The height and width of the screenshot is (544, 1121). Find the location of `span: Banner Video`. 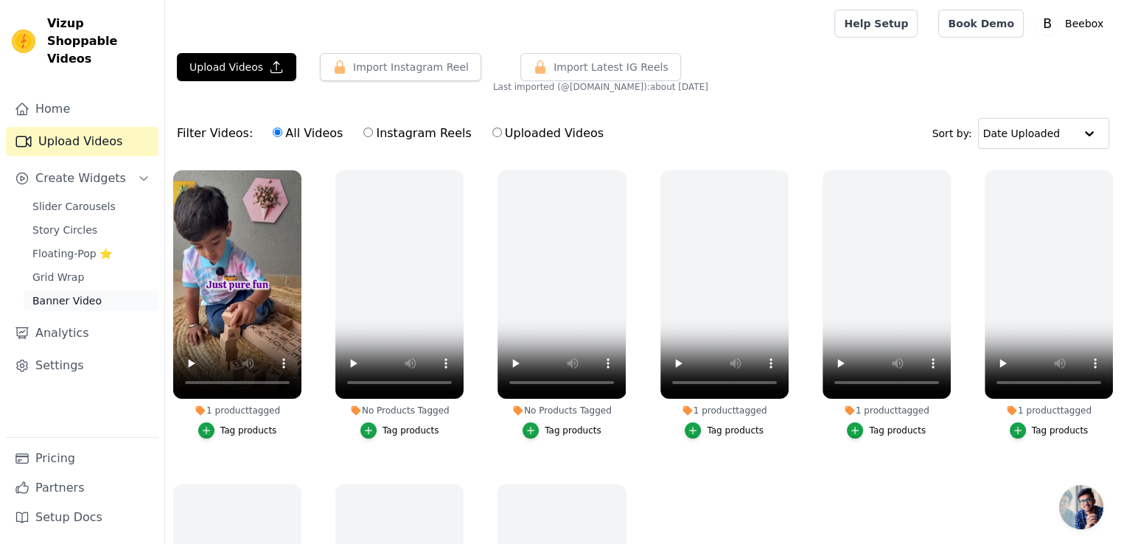

span: Banner Video is located at coordinates (67, 301).